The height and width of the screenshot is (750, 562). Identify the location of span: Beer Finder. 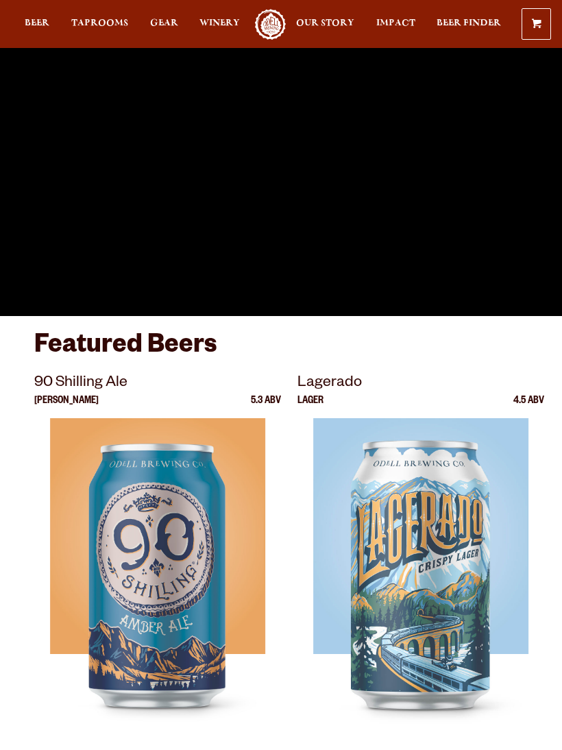
(469, 23).